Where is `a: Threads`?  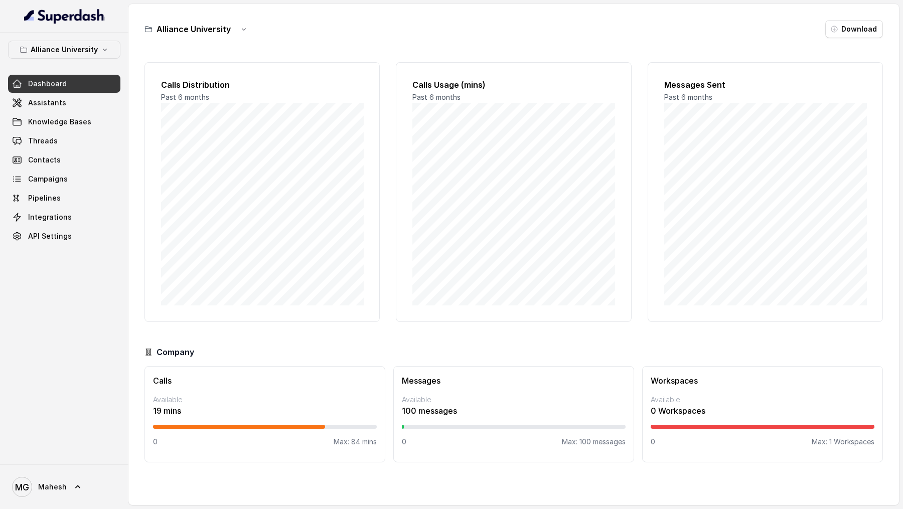 a: Threads is located at coordinates (64, 141).